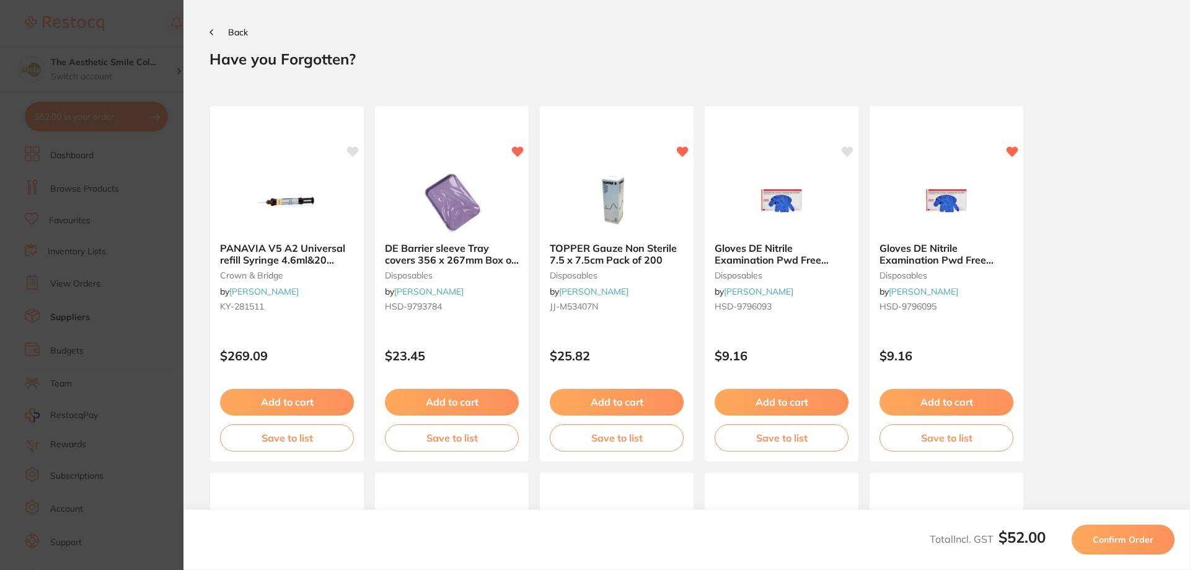 The image size is (1190, 570). What do you see at coordinates (617, 355) in the screenshot?
I see `p: $25.82` at bounding box center [617, 355].